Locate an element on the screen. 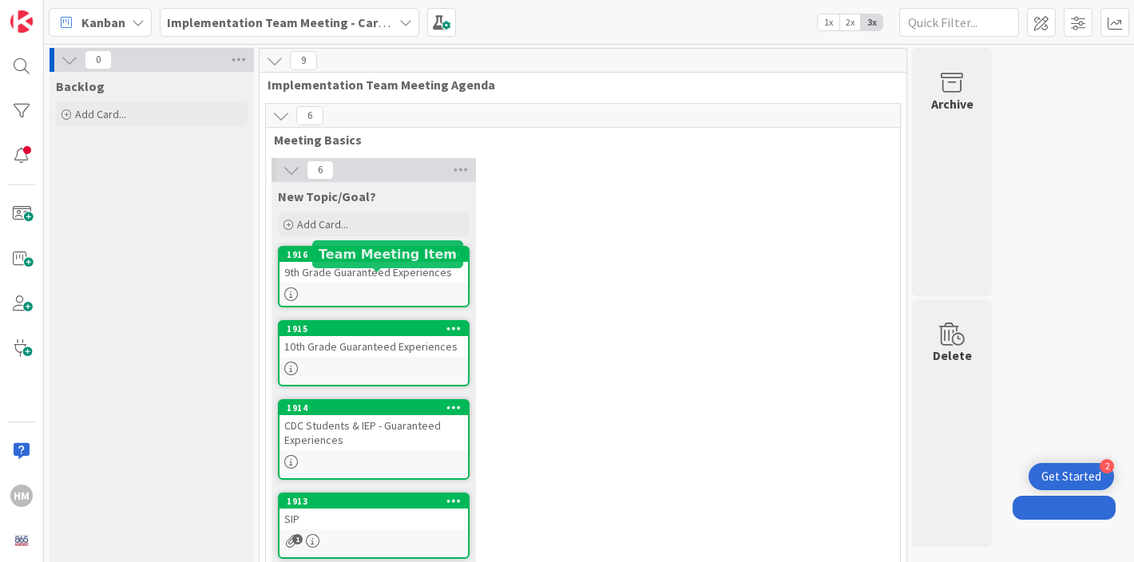  span: 1 is located at coordinates (297, 539).